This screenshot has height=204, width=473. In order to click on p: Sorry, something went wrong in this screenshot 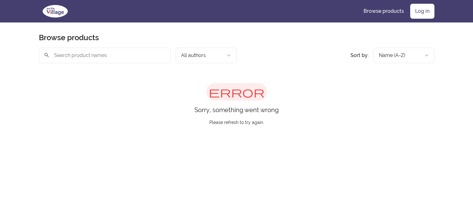, I will do `click(237, 110)`.